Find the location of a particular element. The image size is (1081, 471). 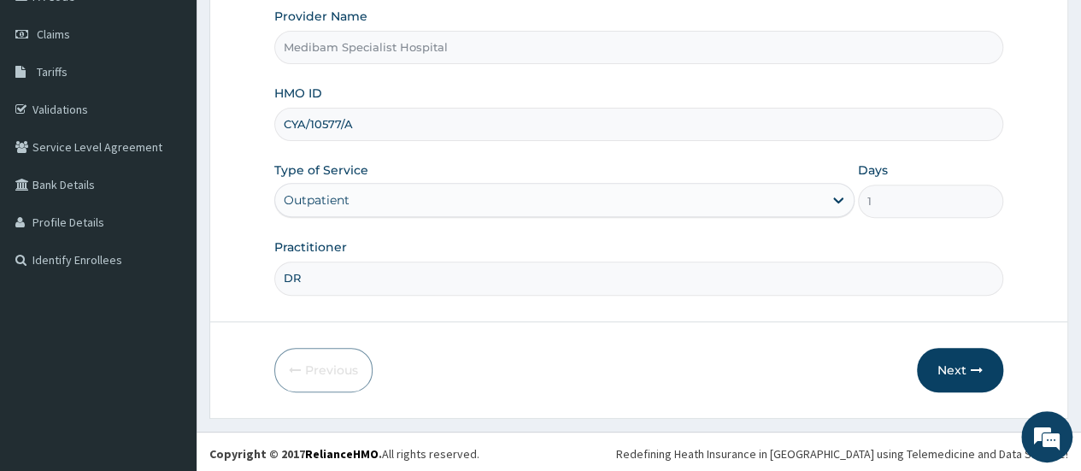

img: d_794563401_company_1708531726252_794563401 is located at coordinates (50, 107).